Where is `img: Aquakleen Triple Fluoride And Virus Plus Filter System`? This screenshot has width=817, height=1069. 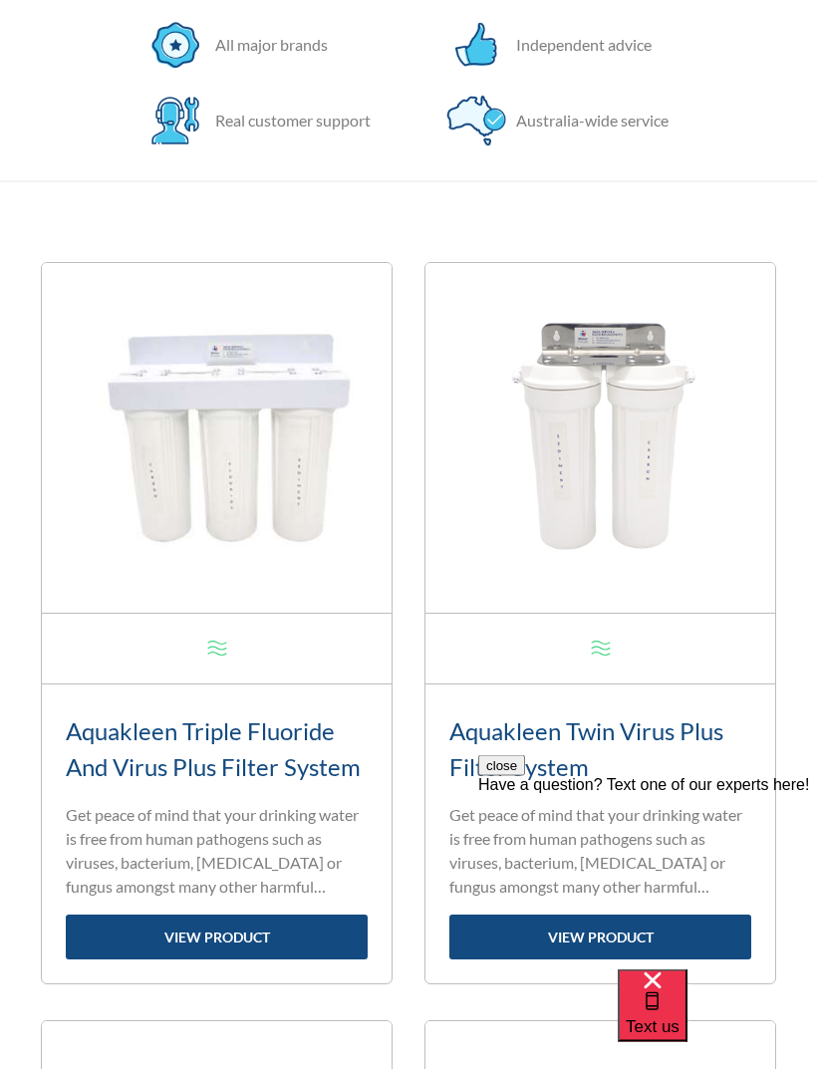
img: Aquakleen Triple Fluoride And Virus Plus Filter System is located at coordinates (216, 439).